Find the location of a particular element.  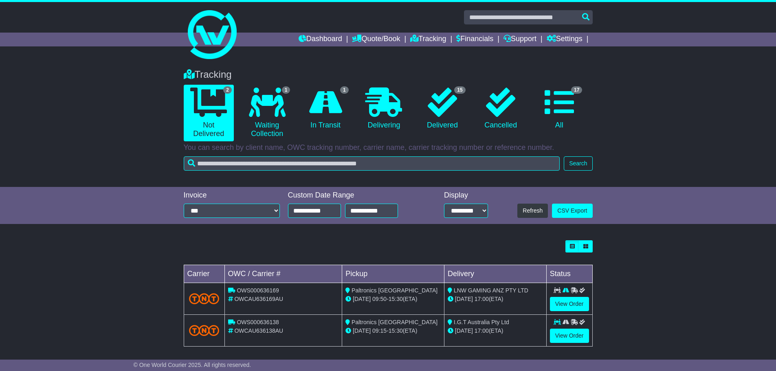

a: 2 Not Delivered is located at coordinates (209, 113).